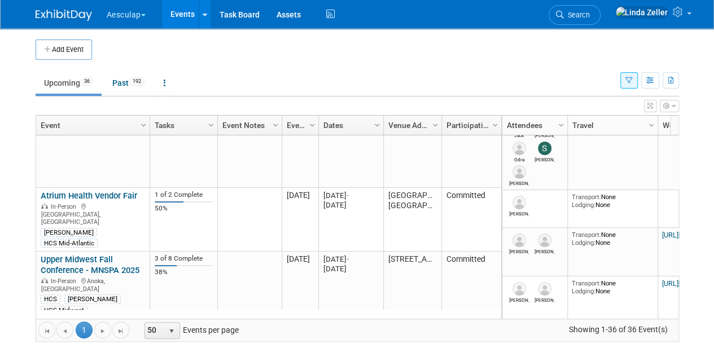 The width and height of the screenshot is (714, 361). Describe the element at coordinates (642, 12) in the screenshot. I see `img: Linda Zeller` at that location.